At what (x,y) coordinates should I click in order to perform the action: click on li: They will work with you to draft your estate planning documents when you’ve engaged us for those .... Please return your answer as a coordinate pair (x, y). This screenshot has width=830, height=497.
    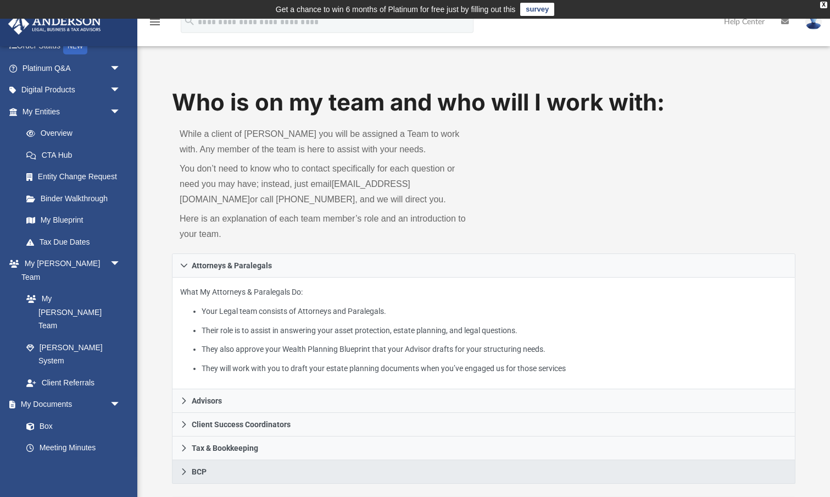
    Looking at the image, I should click on (495, 368).